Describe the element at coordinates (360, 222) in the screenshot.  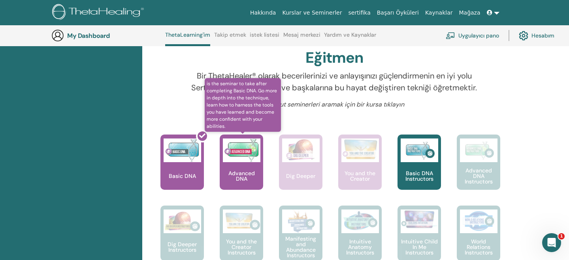
I see `img: Intuitive Anatomy Instructors` at that location.